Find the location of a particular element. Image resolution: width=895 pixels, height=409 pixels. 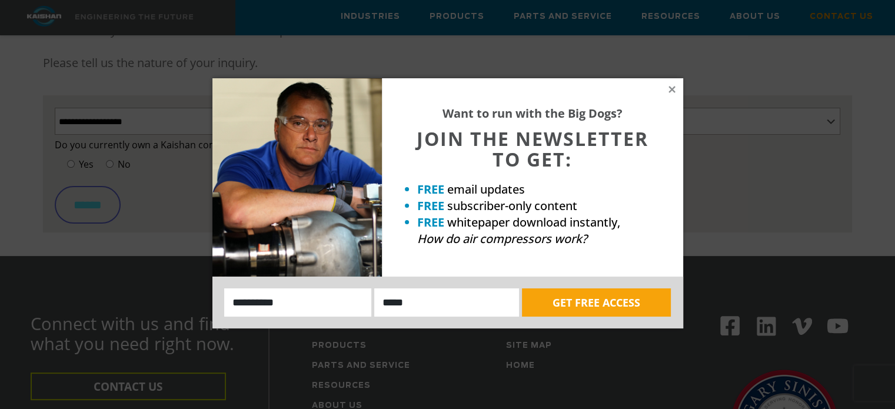

button: GET FREE ACCESS is located at coordinates (596, 302).